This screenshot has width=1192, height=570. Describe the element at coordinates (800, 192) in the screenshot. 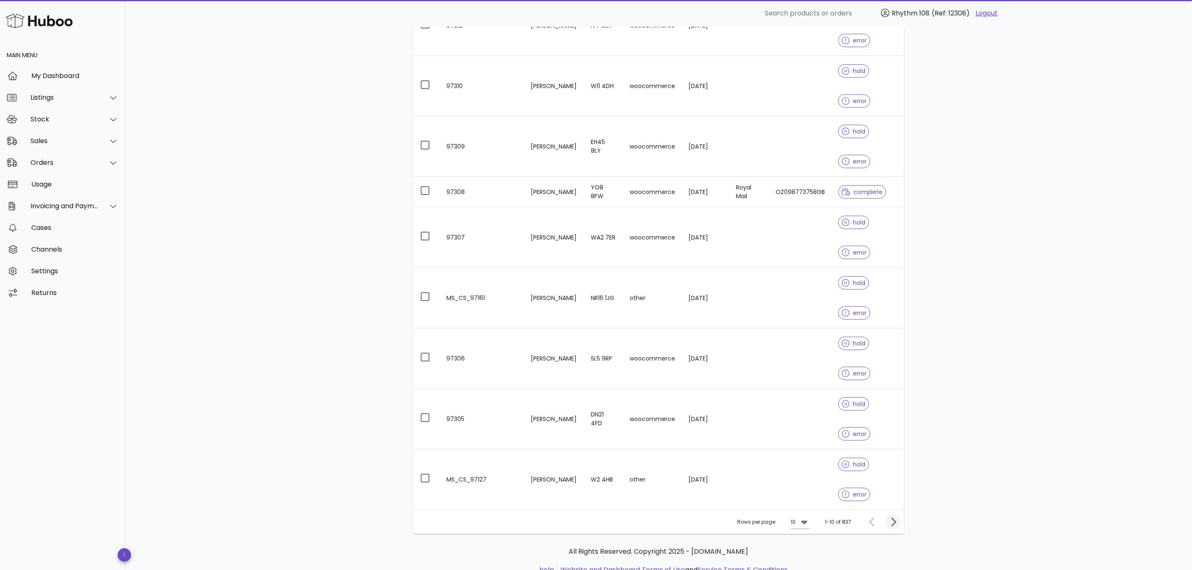

I see `td: OZ098773758GB` at that location.